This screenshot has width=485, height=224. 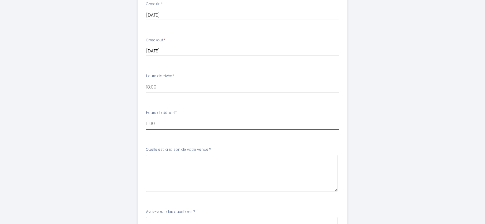 I want to click on label: Heure de départ, so click(x=161, y=113).